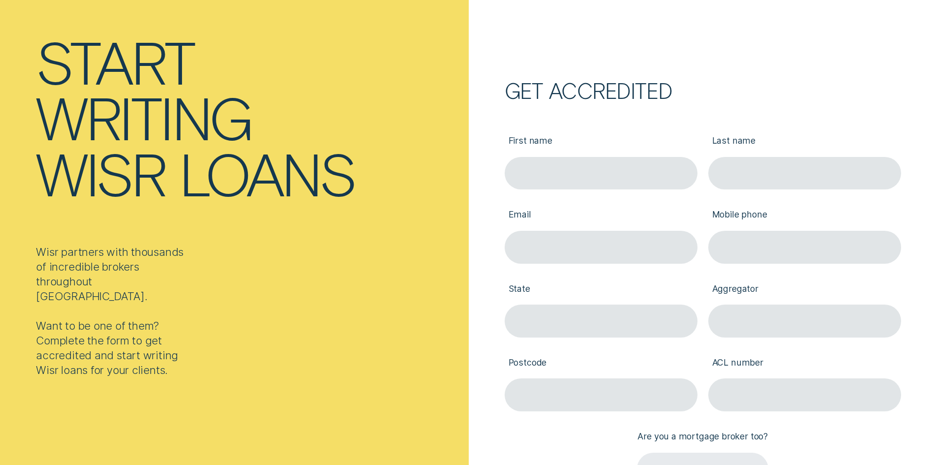  What do you see at coordinates (805, 363) in the screenshot?
I see `label: ACL number` at bounding box center [805, 363].